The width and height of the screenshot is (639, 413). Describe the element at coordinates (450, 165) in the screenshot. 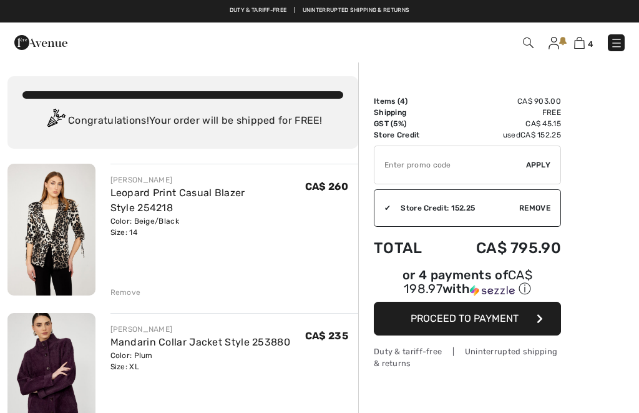

I see `input: Promo code` at that location.